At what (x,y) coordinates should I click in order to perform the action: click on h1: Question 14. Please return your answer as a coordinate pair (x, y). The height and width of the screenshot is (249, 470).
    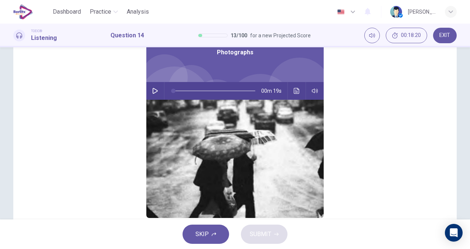
    Looking at the image, I should click on (127, 36).